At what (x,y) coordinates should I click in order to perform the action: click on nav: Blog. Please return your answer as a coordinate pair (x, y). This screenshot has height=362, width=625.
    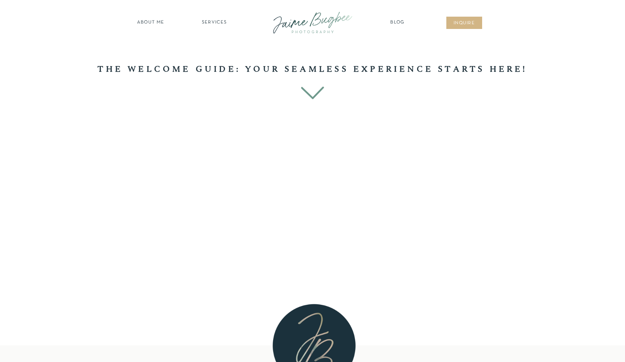
    Looking at the image, I should click on (398, 23).